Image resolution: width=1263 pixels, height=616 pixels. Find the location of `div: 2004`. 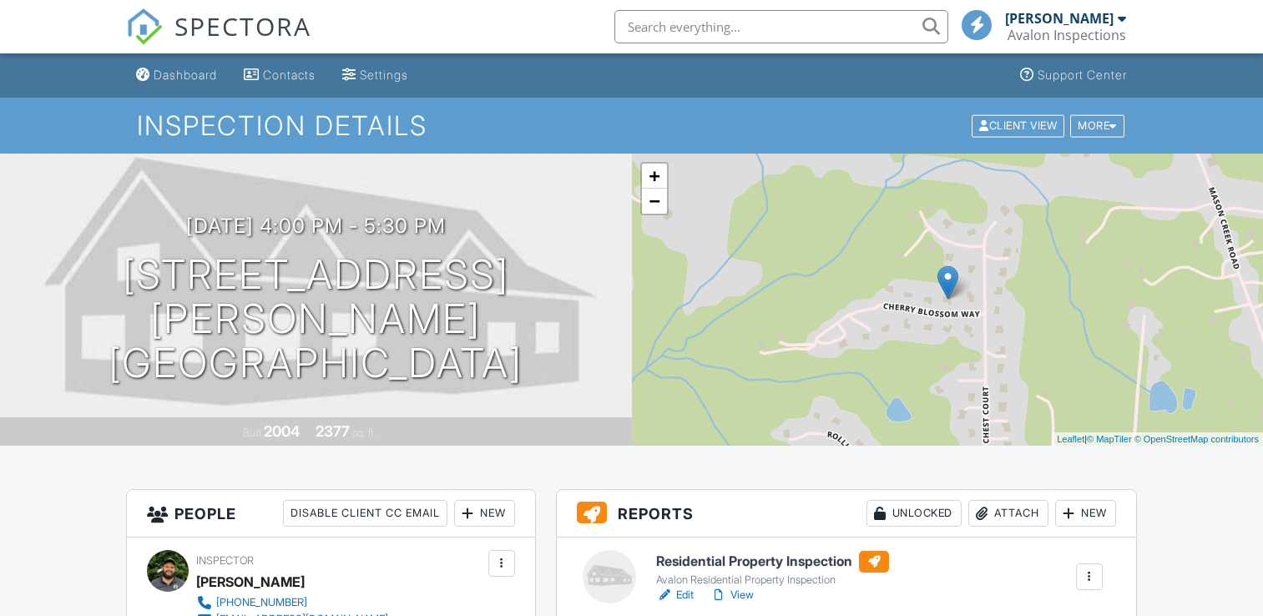

div: 2004 is located at coordinates (281, 431).